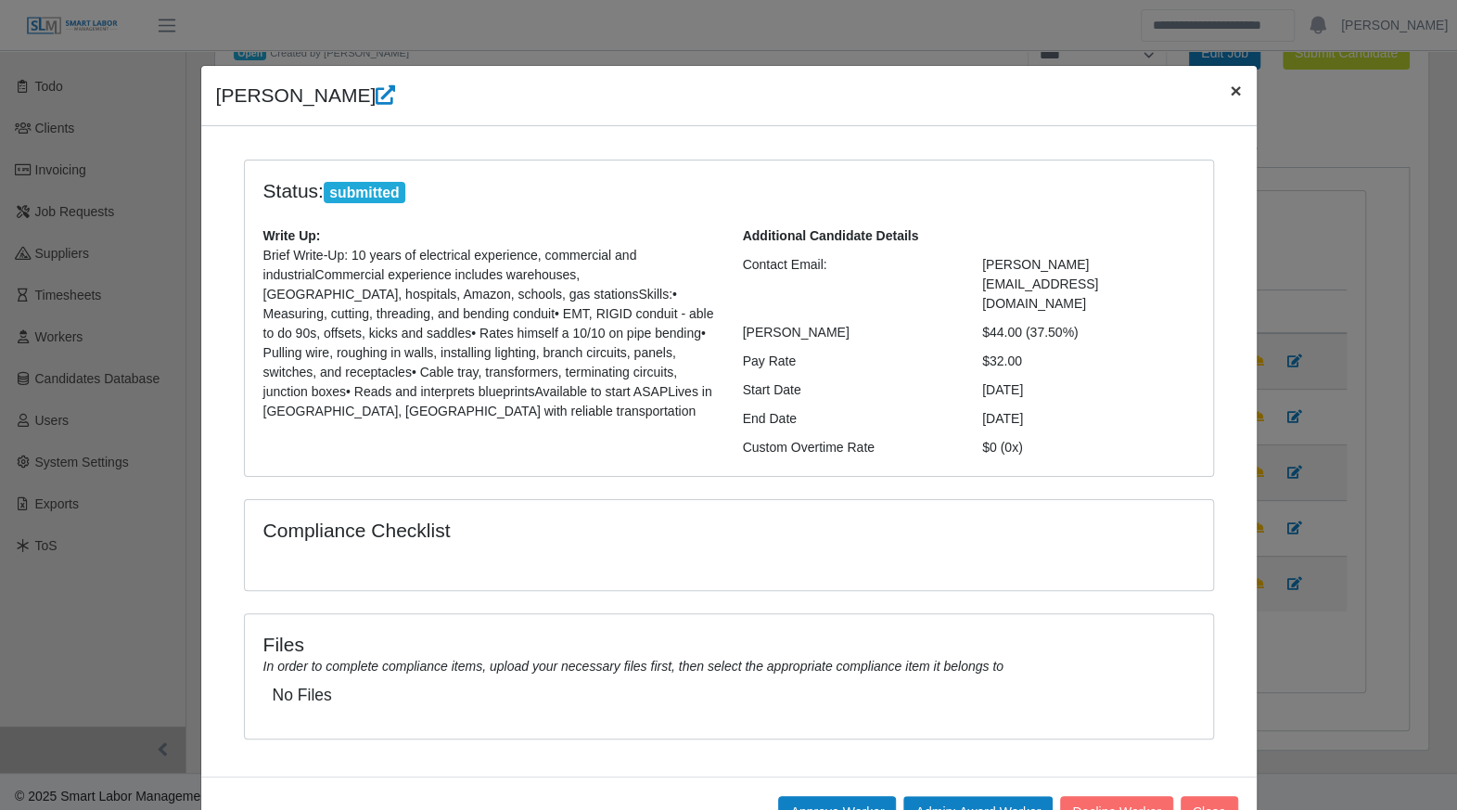 This screenshot has width=1457, height=810. Describe the element at coordinates (729, 644) in the screenshot. I see `h4: Files` at that location.